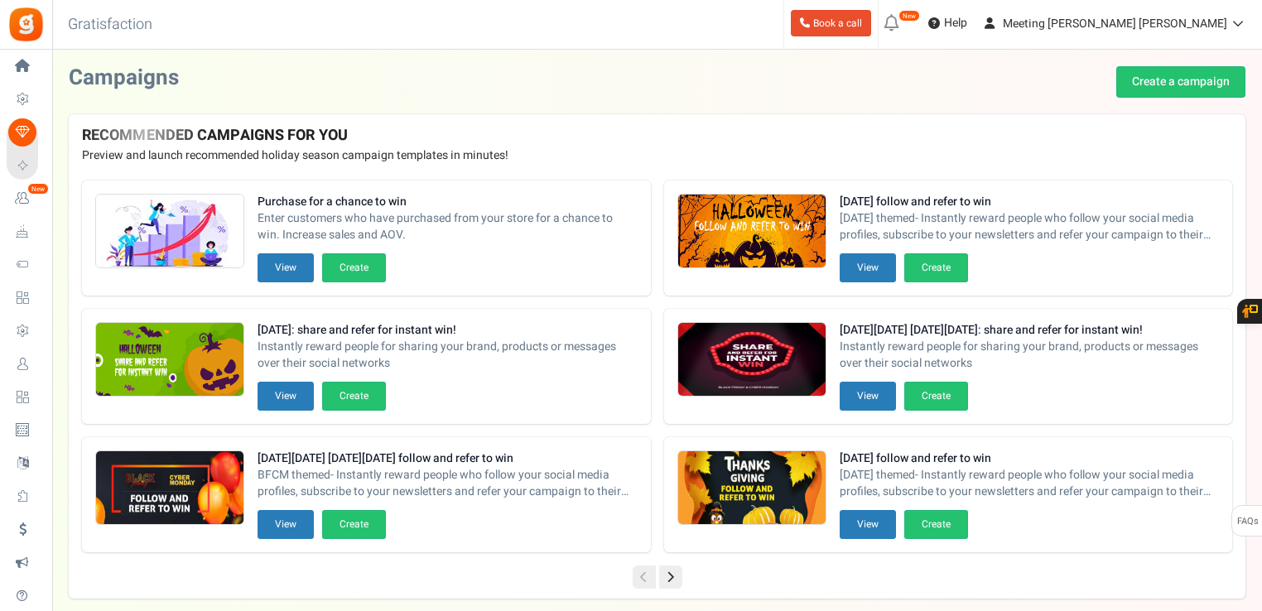  Describe the element at coordinates (26, 24) in the screenshot. I see `img: Gratisfaction` at that location.